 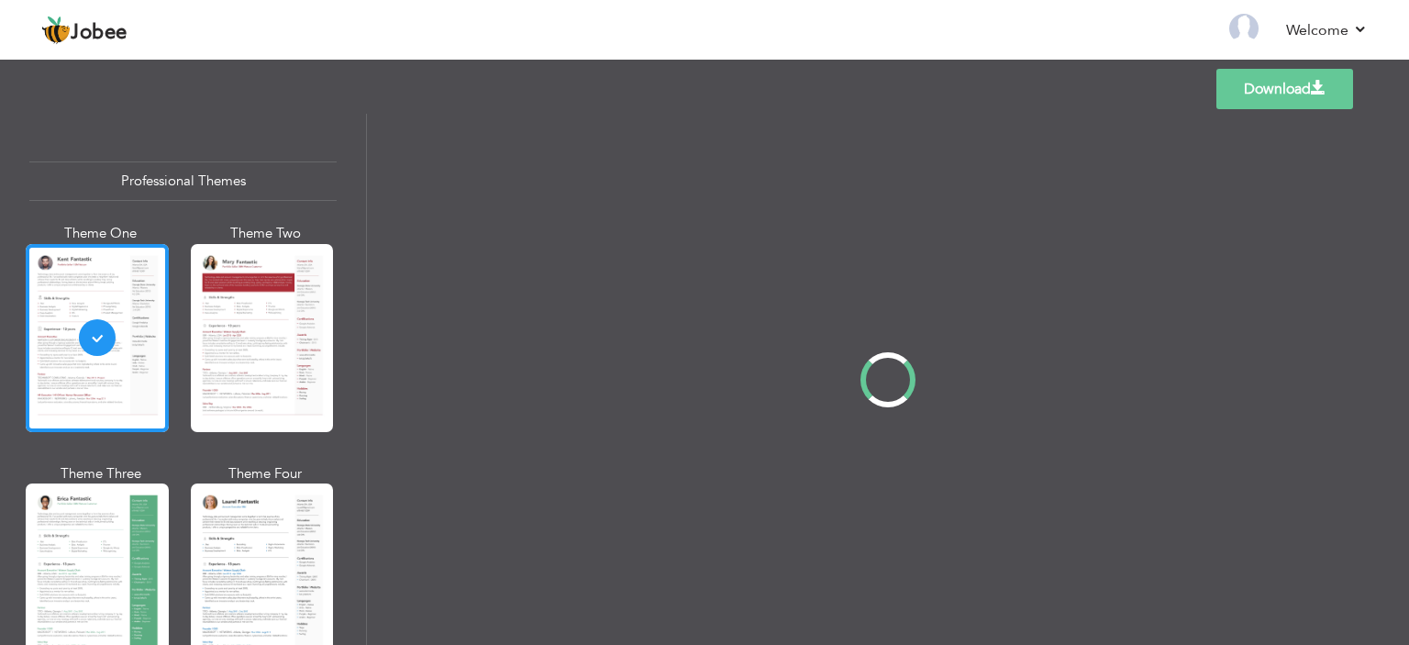 I want to click on span: Jobee, so click(x=99, y=33).